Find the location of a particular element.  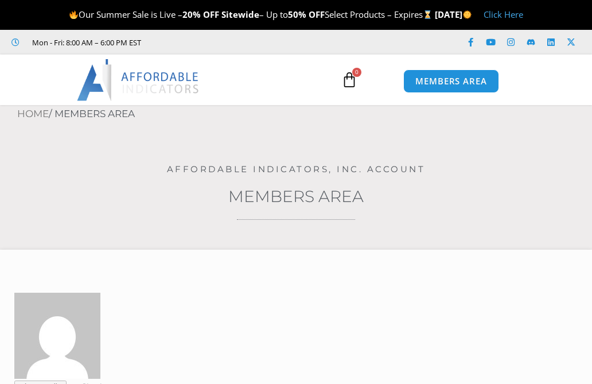

span: MEMBERS AREA is located at coordinates (451, 81).